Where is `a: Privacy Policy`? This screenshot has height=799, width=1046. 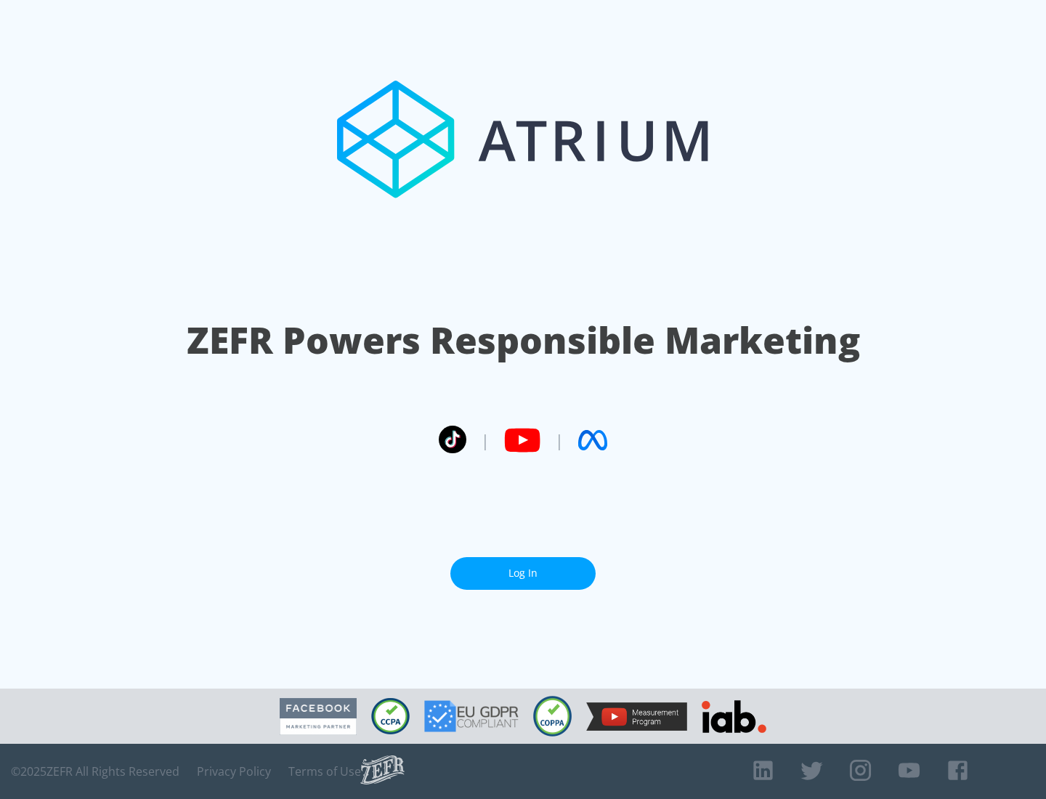 a: Privacy Policy is located at coordinates (234, 771).